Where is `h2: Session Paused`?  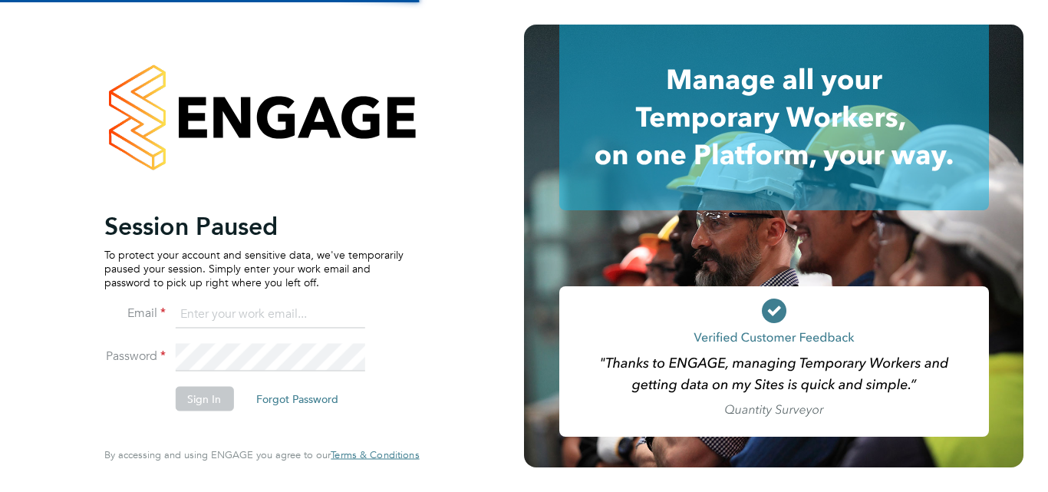
h2: Session Paused is located at coordinates (254, 226).